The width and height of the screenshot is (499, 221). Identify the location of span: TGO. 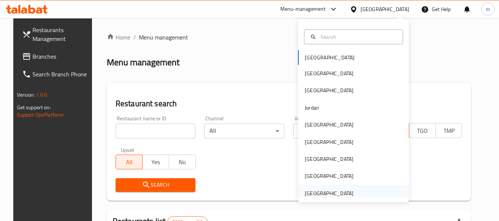
(423, 131).